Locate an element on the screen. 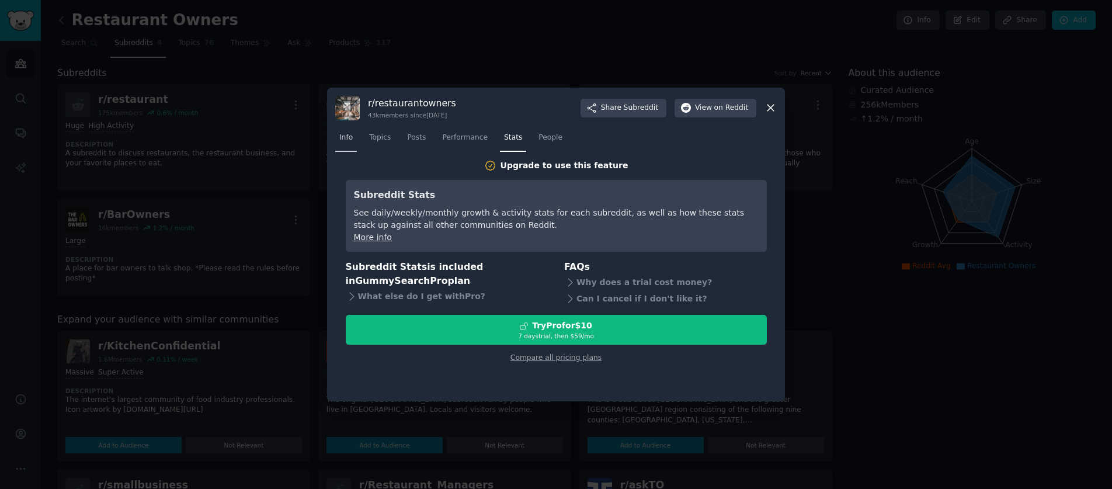 The image size is (1112, 489). span: View is located at coordinates (721, 108).